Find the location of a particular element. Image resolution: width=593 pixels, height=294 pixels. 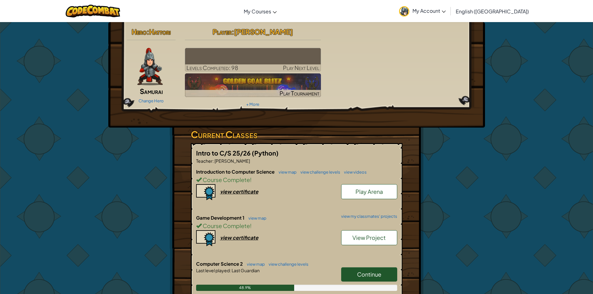

span: Intro to C/S 25/26 is located at coordinates (224, 153).